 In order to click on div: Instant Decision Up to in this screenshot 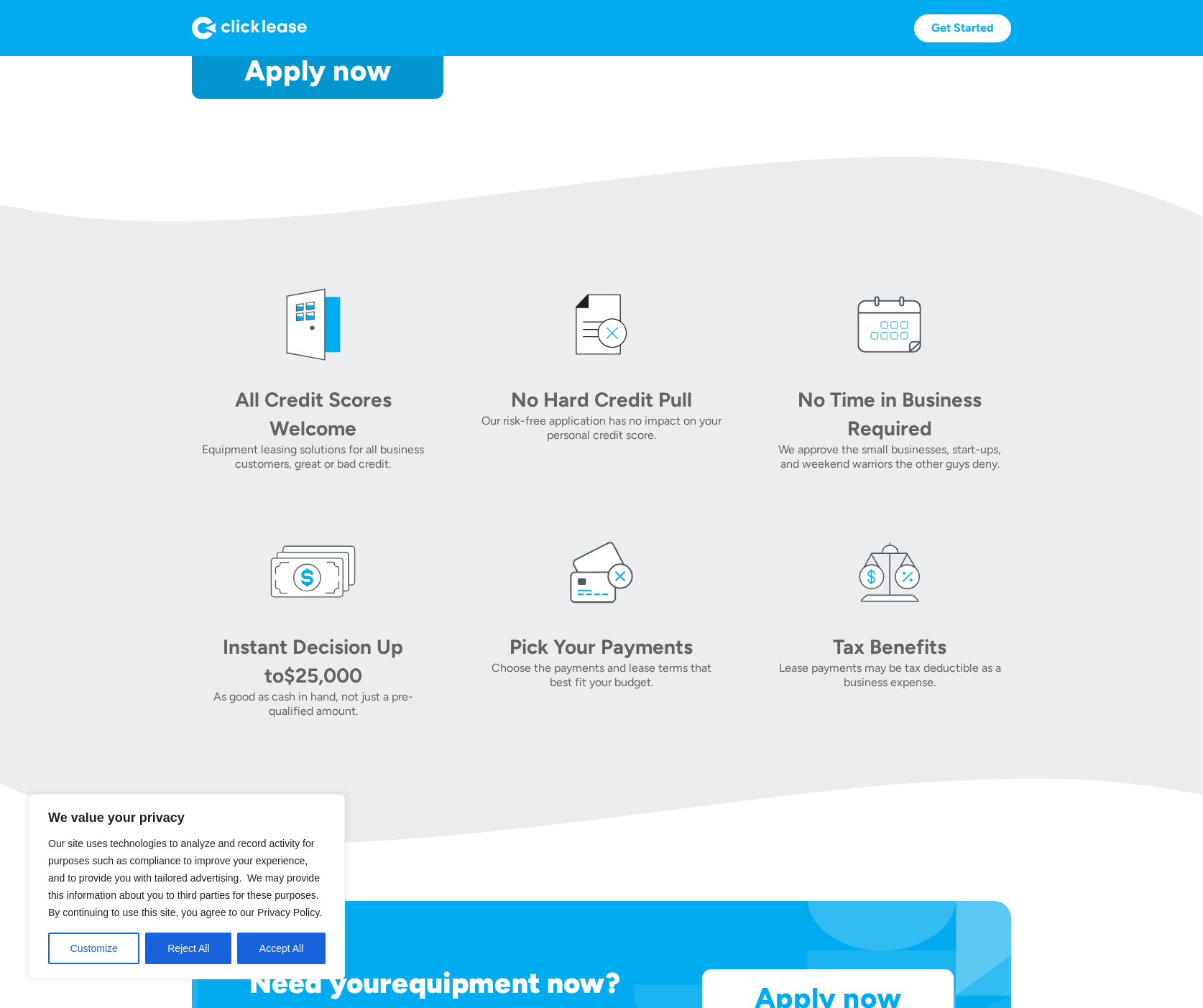, I will do `click(313, 661)`.